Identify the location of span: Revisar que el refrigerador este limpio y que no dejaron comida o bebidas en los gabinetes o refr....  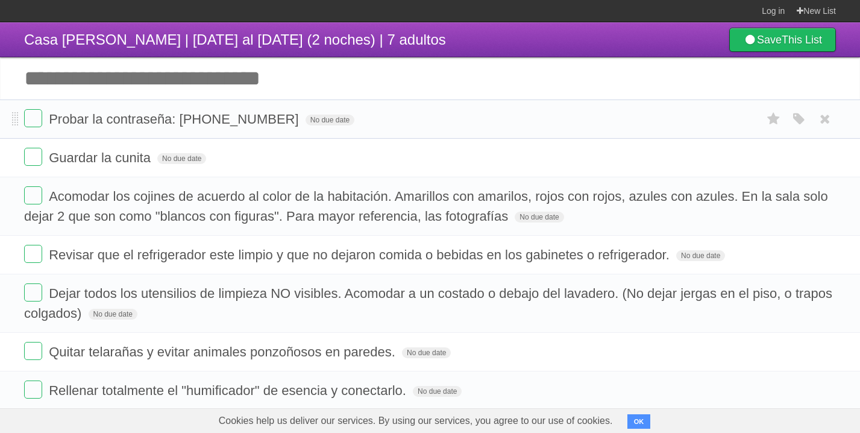
(360, 254).